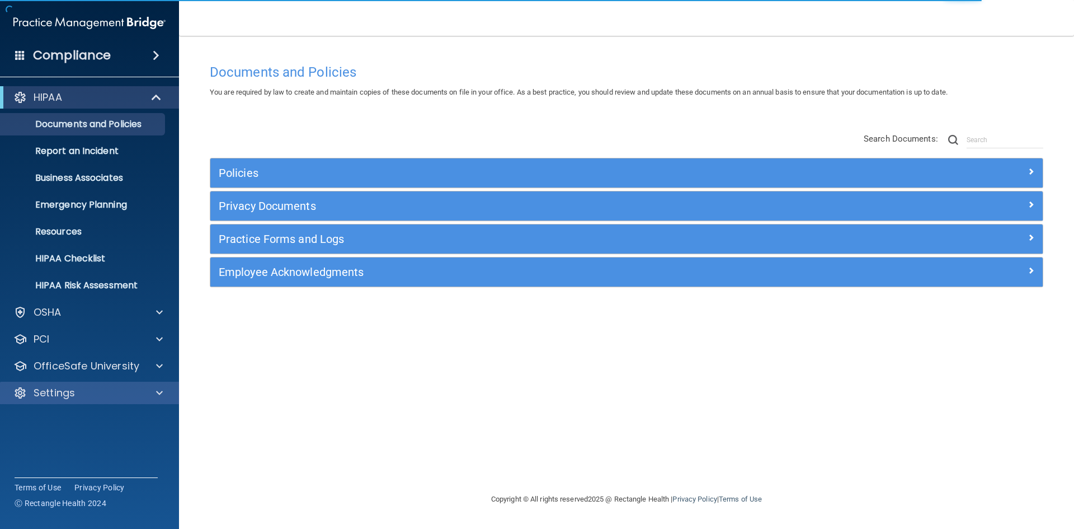 Image resolution: width=1074 pixels, height=529 pixels. I want to click on a: PCI, so click(88, 339).